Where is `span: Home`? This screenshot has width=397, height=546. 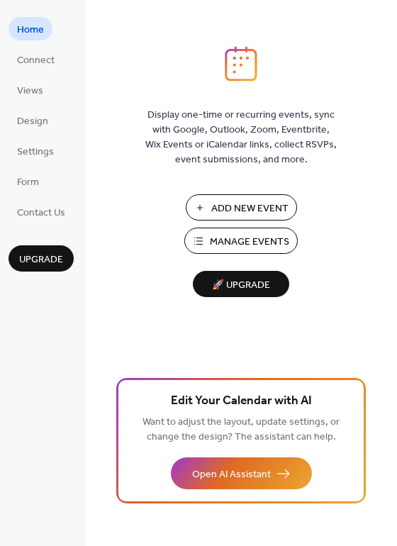 span: Home is located at coordinates (30, 30).